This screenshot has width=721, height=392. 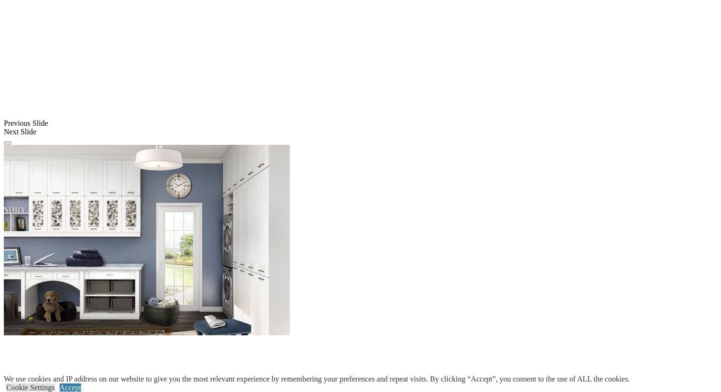 I want to click on div: Next Slide, so click(x=360, y=132).